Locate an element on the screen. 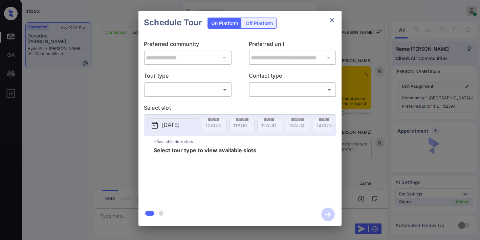 This screenshot has width=480, height=240. h2: Schedule Tour is located at coordinates (173, 23).